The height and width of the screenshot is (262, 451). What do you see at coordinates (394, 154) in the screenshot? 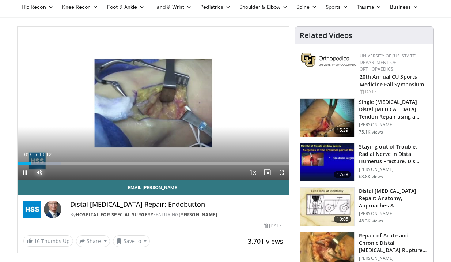
I see `h3: Staying out of Trouble: Radial Nerve in Distal Humerus Fracture, Dis…` at bounding box center [394, 154].